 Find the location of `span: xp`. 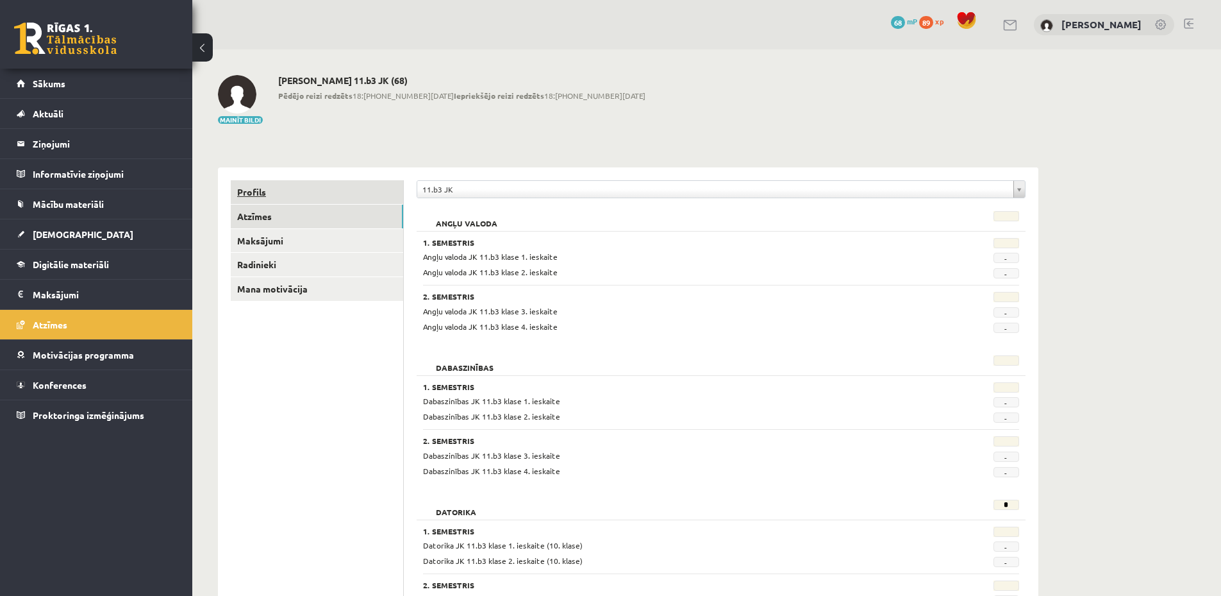

span: xp is located at coordinates (939, 21).